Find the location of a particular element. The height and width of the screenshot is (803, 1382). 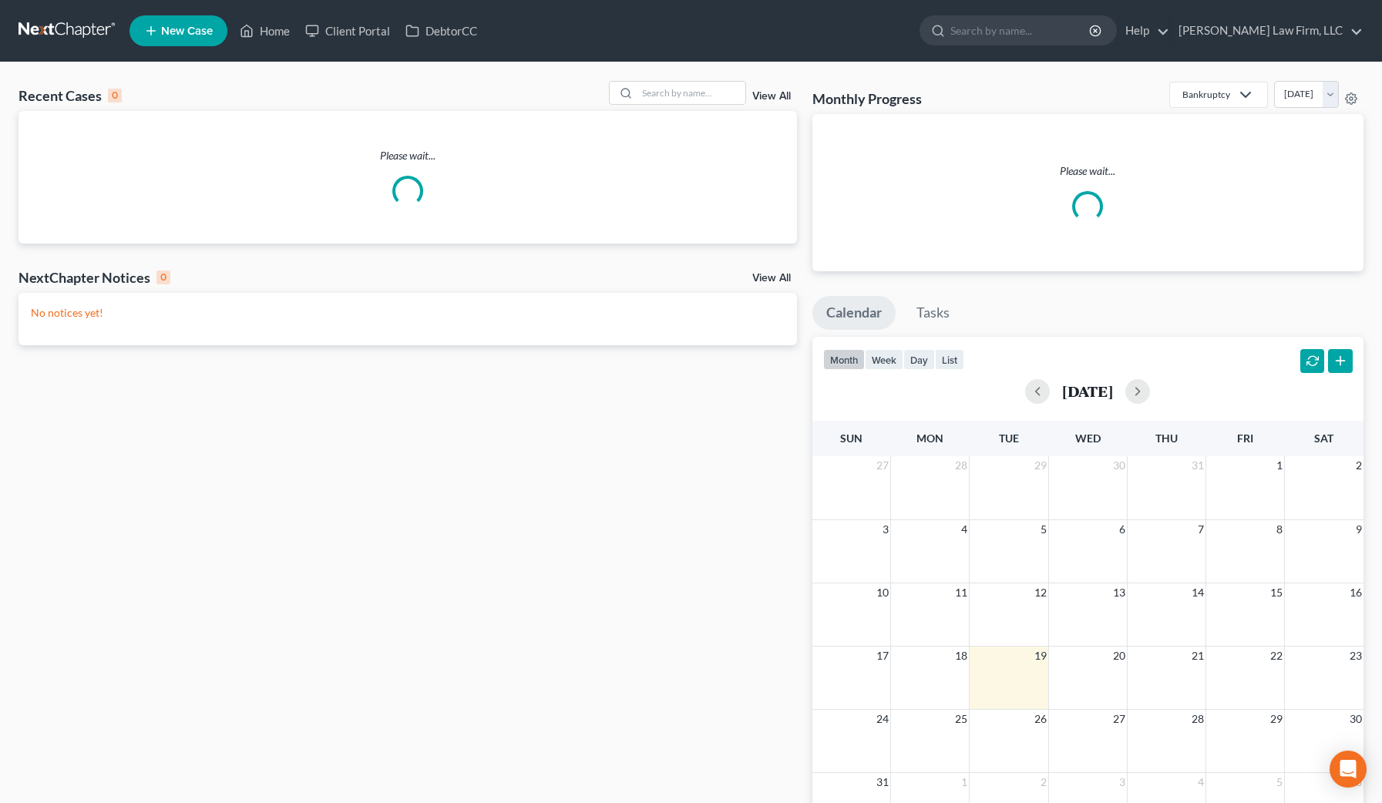

span: Wed is located at coordinates (1088, 438).